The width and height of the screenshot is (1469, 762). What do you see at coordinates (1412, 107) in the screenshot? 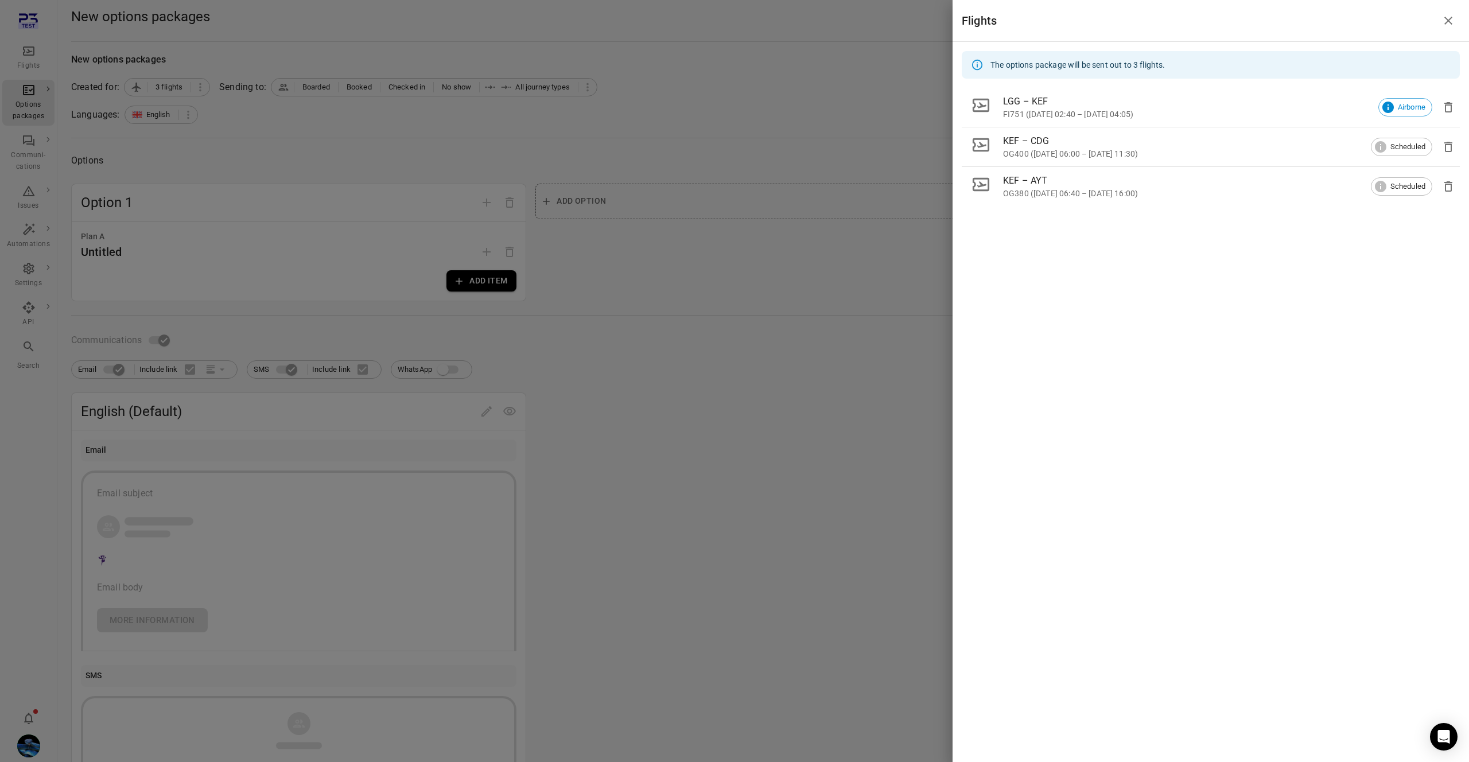
I see `span: Airborne` at bounding box center [1412, 107].